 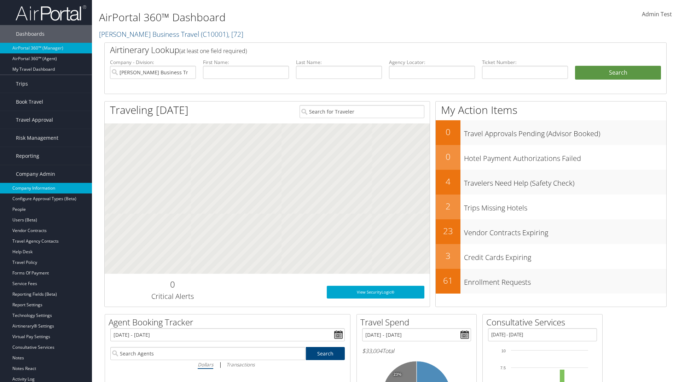 I want to click on img: airportal-logo.png, so click(x=51, y=13).